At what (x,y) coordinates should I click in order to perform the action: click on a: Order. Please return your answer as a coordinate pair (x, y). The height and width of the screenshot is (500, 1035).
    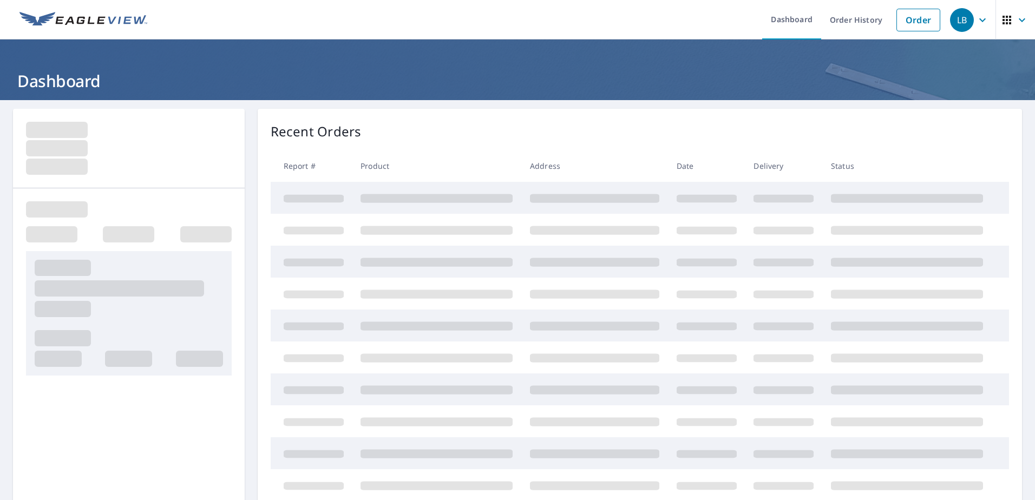
    Looking at the image, I should click on (918, 20).